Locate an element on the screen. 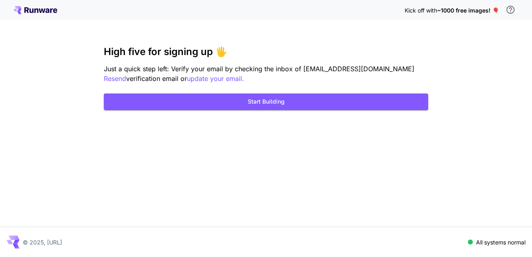 The width and height of the screenshot is (532, 257). span: verification email or is located at coordinates (156, 79).